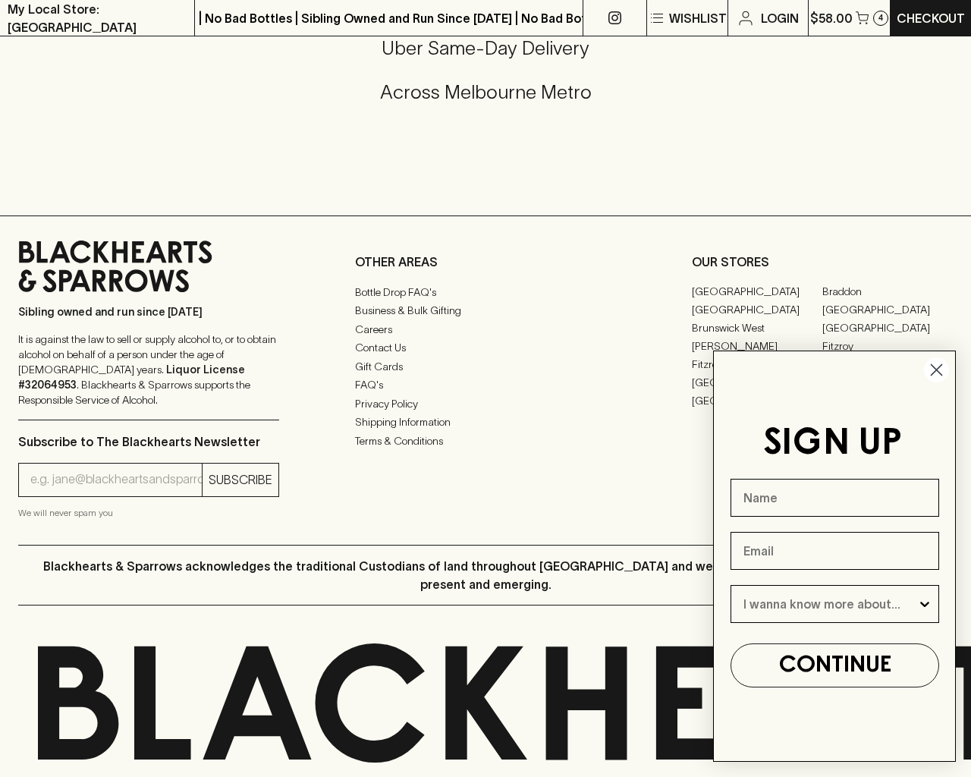  Describe the element at coordinates (822, 262) in the screenshot. I see `p: OUR STORES` at that location.